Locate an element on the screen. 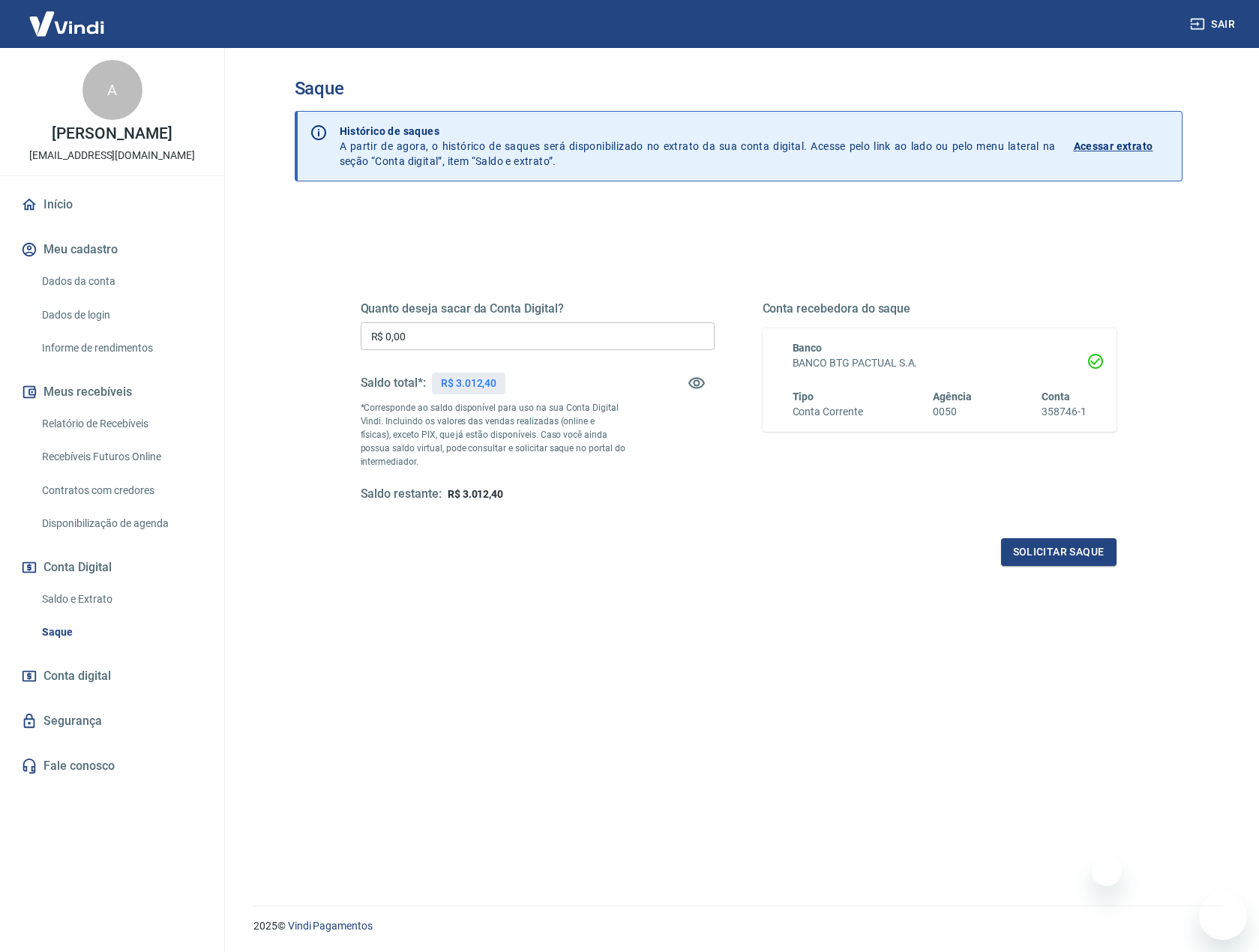  h5: Saldo restante: is located at coordinates (401, 493).